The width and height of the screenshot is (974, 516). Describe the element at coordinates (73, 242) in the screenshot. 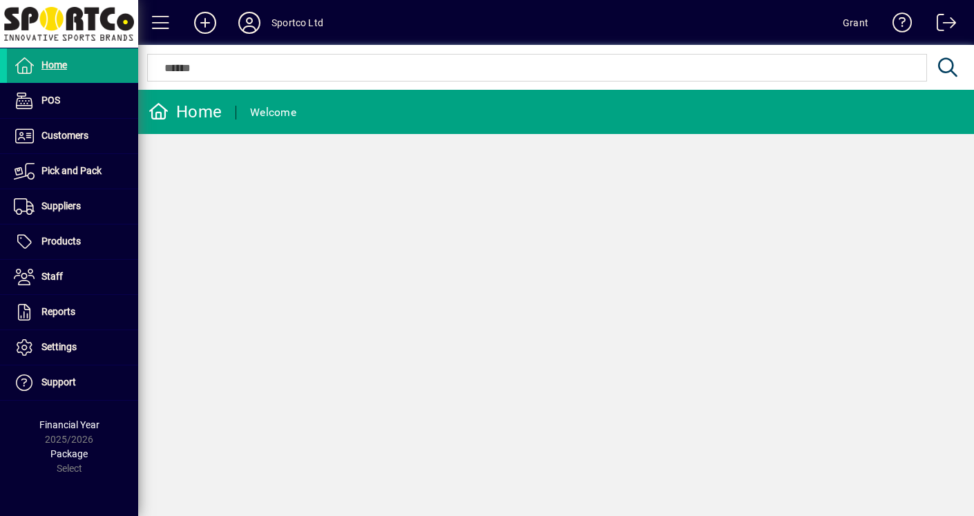

I see `a: Products` at that location.